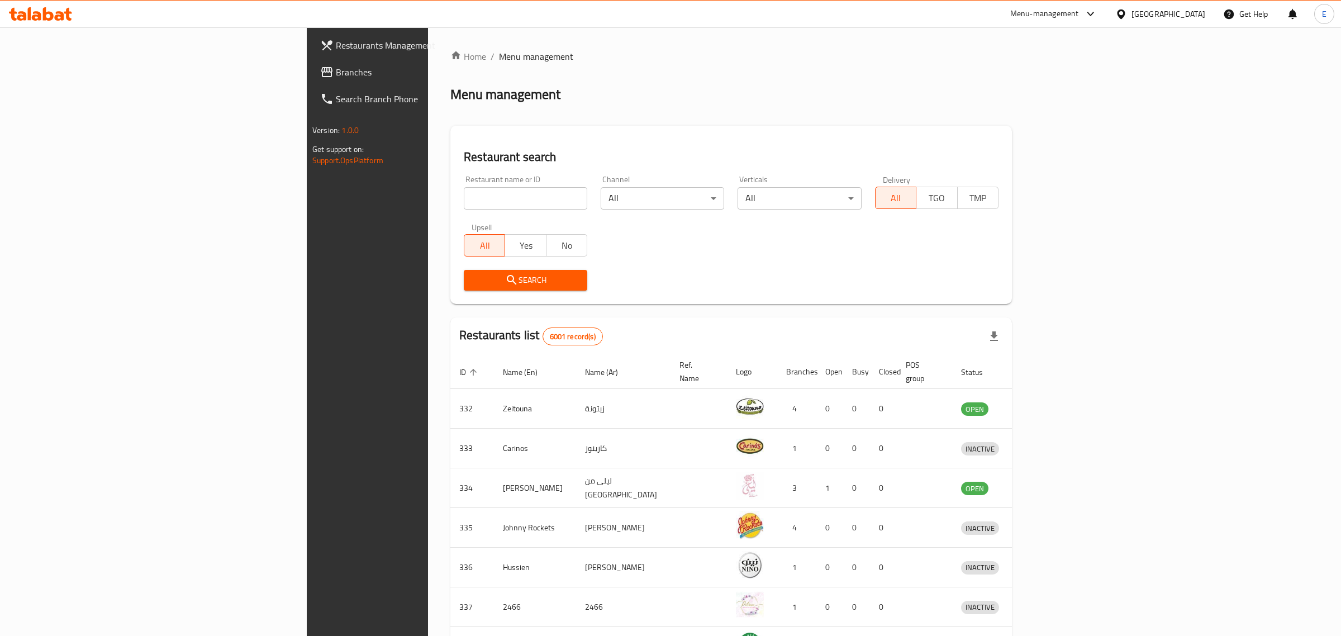 This screenshot has height=636, width=1341. Describe the element at coordinates (750, 446) in the screenshot. I see `img: Carinos` at that location.